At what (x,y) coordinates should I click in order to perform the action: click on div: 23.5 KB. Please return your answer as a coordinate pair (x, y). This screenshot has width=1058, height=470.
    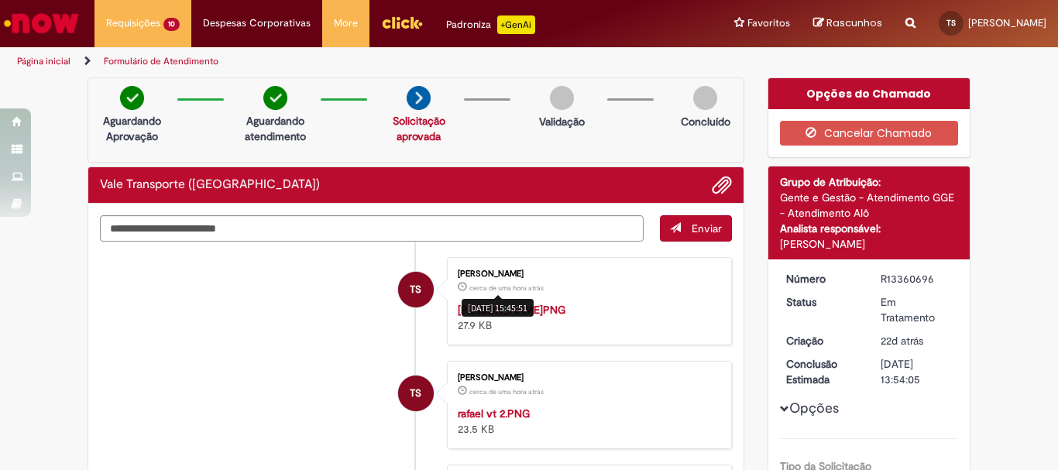
    Looking at the image, I should click on (586, 421).